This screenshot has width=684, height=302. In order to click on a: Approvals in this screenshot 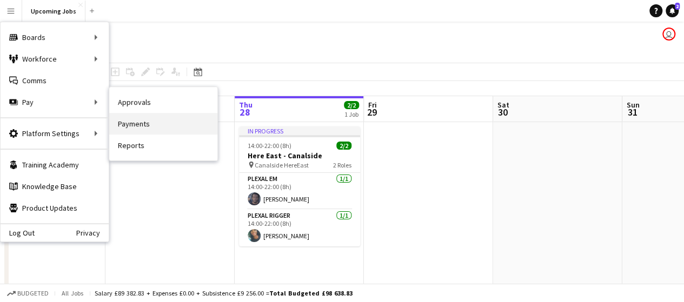, I will do `click(163, 102)`.